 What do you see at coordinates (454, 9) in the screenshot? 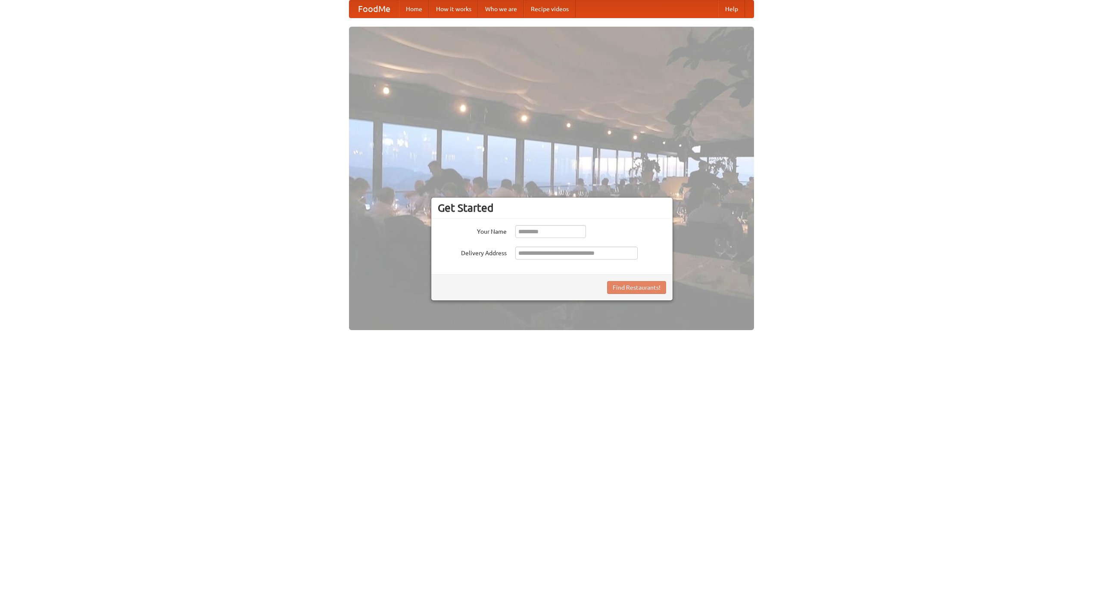
I see `a: How it works` at bounding box center [454, 9].